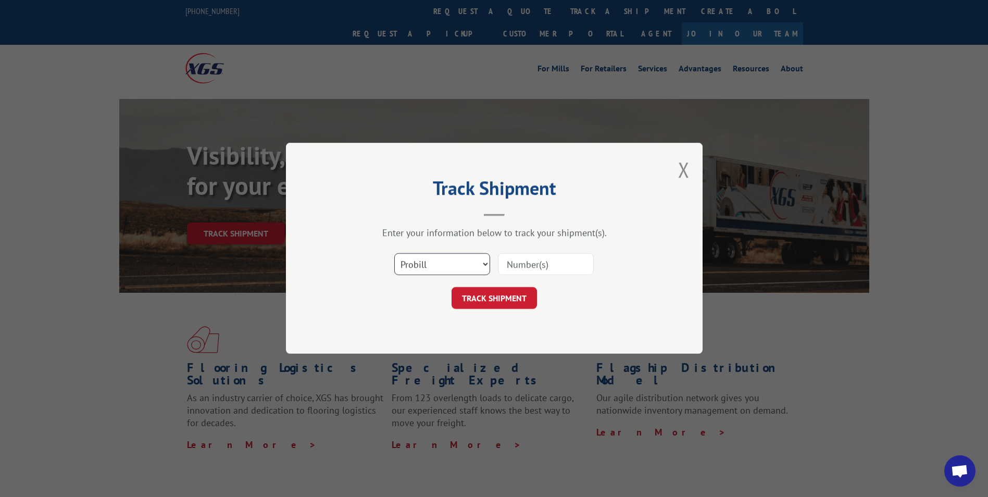  Describe the element at coordinates (546, 265) in the screenshot. I see `input: Number(s)` at that location.